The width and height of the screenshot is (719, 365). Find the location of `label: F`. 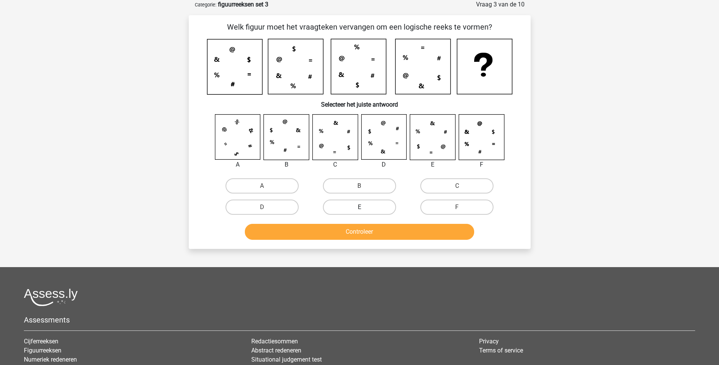

label: F is located at coordinates (457, 207).